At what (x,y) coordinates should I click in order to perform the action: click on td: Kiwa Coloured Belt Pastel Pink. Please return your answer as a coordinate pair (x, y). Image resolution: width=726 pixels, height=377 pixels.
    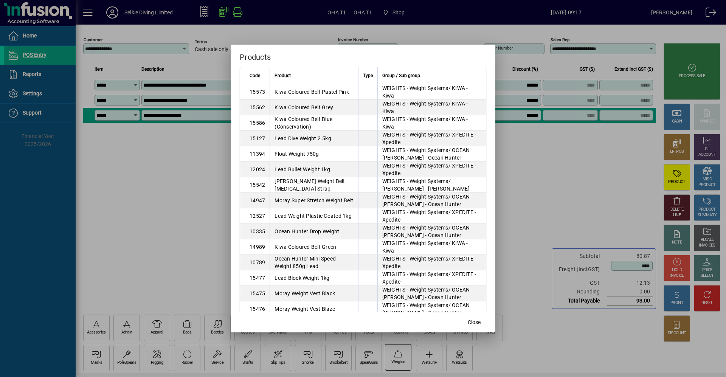
    Looking at the image, I should click on (314, 92).